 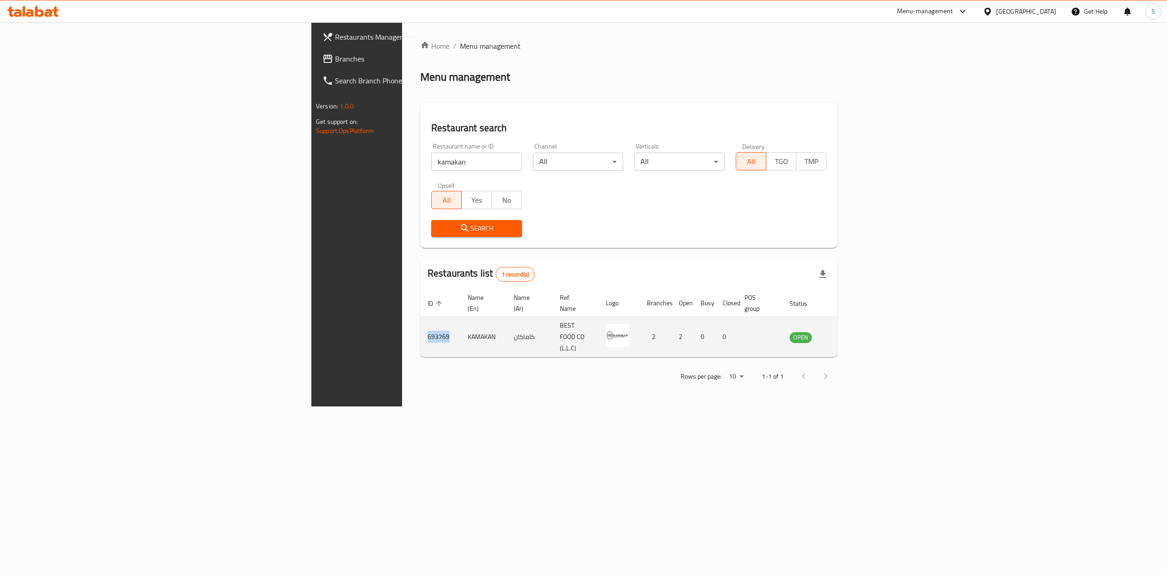 What do you see at coordinates (704, 303) in the screenshot?
I see `th: Busy` at bounding box center [704, 303].